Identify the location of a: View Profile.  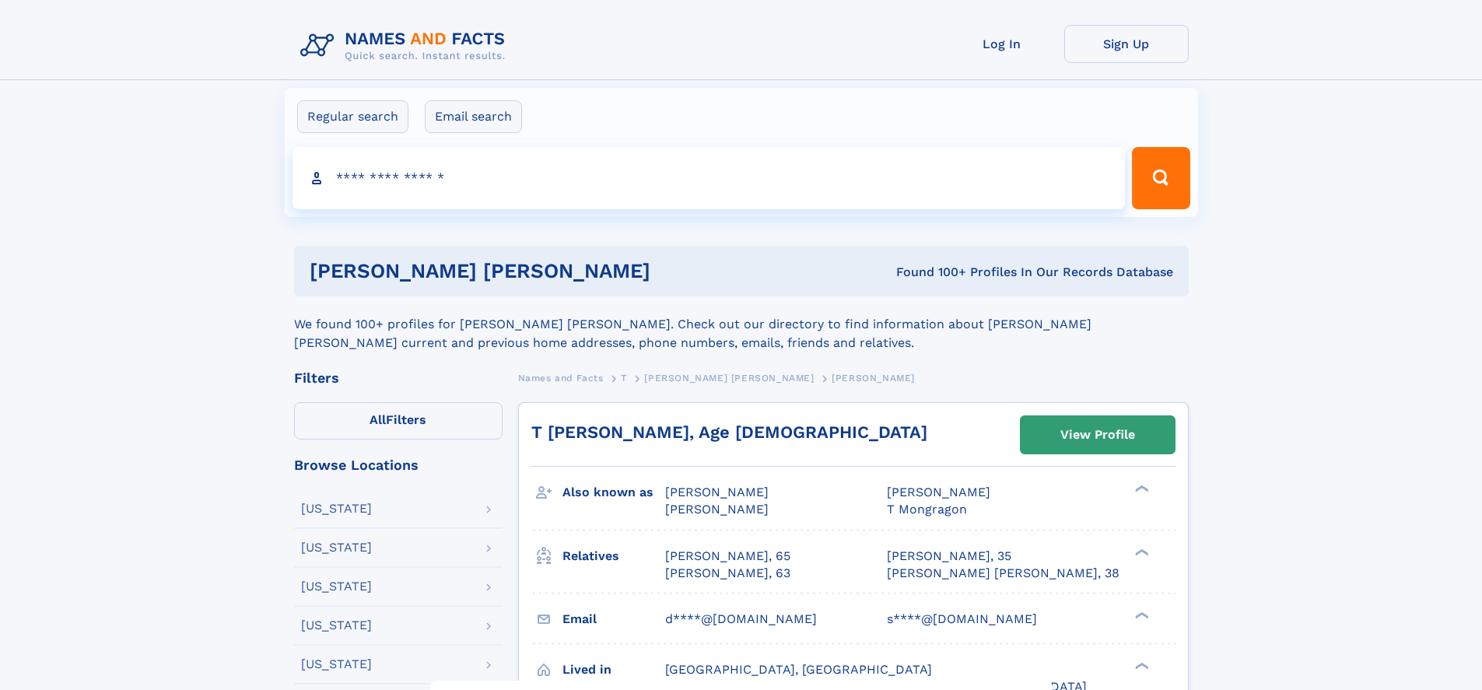
(1098, 435).